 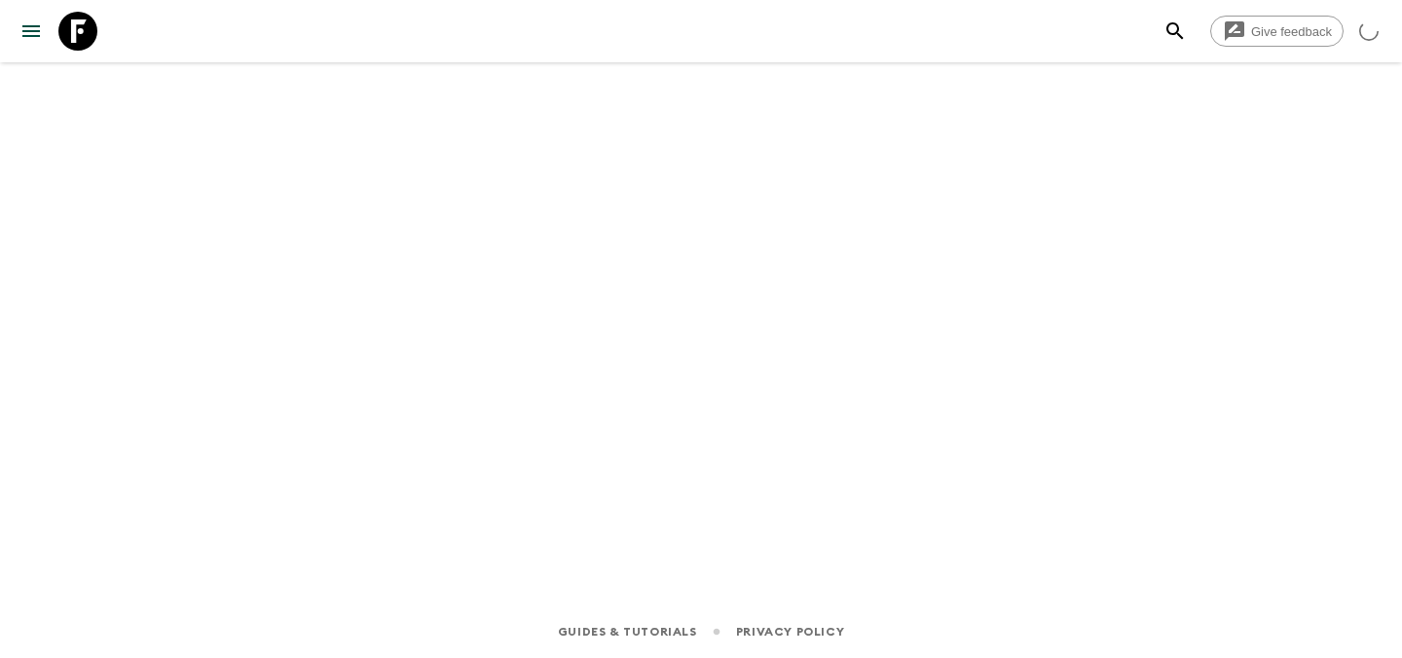 What do you see at coordinates (790, 632) in the screenshot?
I see `a: Privacy Policy` at bounding box center [790, 632].